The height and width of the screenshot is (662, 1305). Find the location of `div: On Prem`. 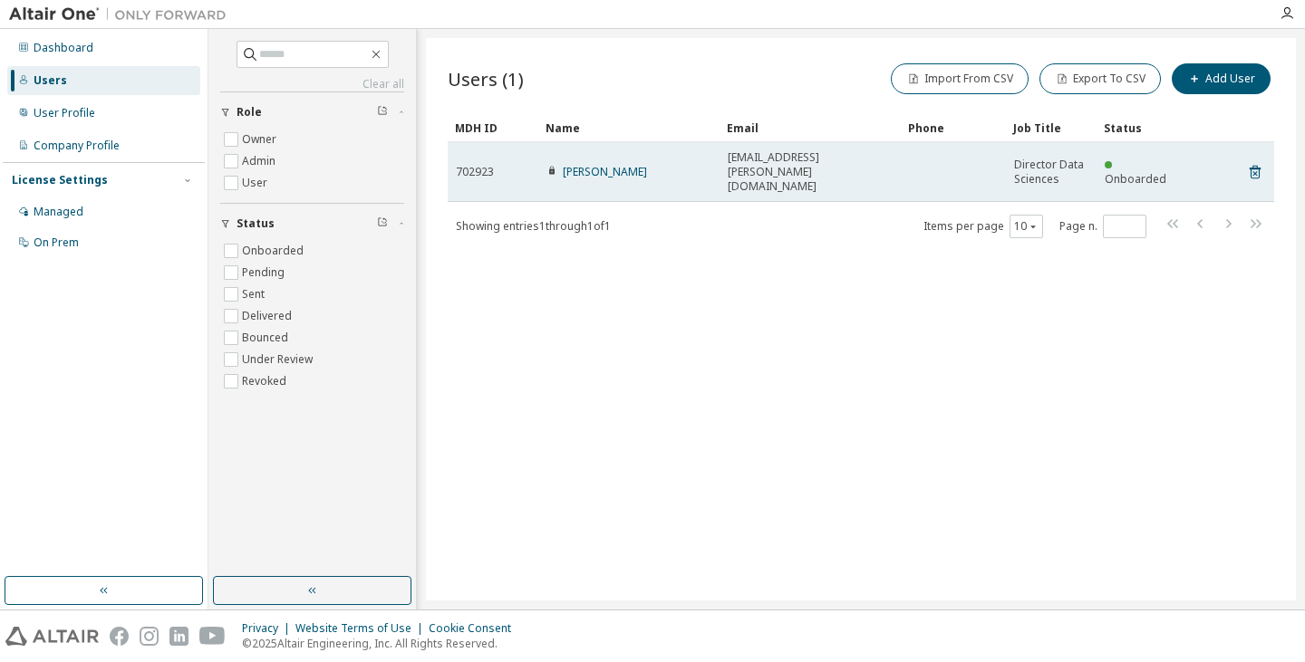

div: On Prem is located at coordinates (56, 243).